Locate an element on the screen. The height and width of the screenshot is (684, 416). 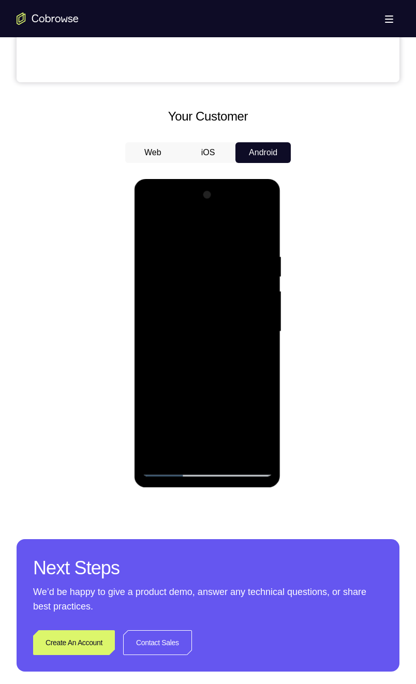
p: Don't have an account? is located at coordinates (191, 272).